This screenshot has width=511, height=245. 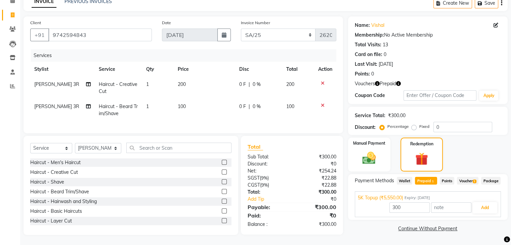 What do you see at coordinates (422, 144) in the screenshot?
I see `label: Redemption` at bounding box center [422, 144].